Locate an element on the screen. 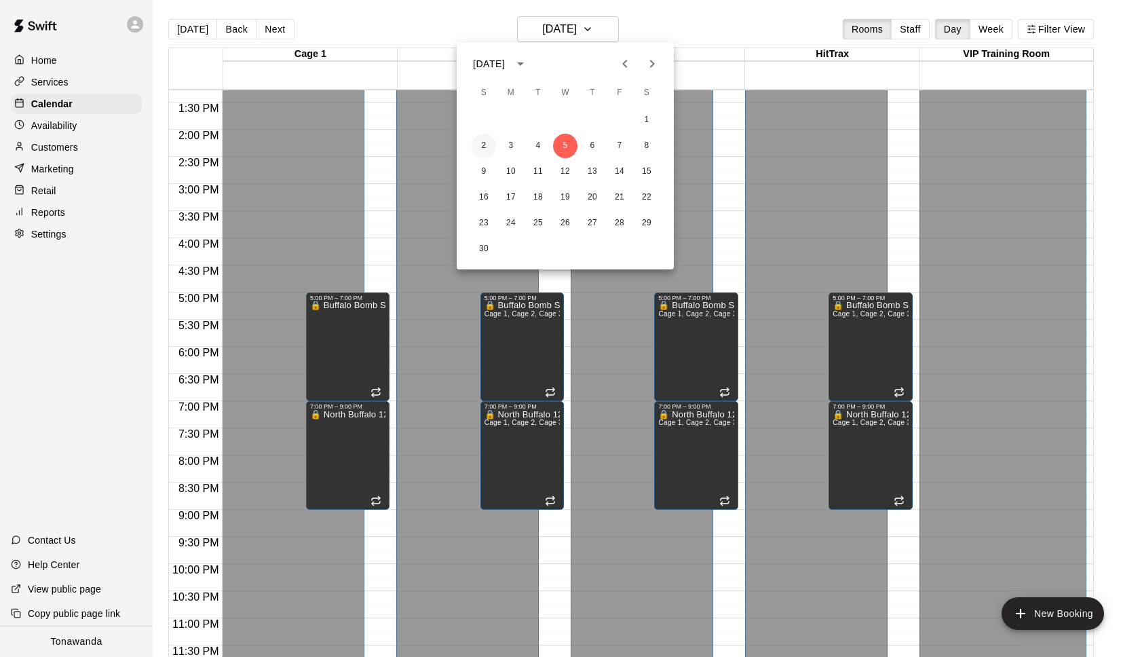 The height and width of the screenshot is (657, 1140). span: Wednesday is located at coordinates (565, 93).